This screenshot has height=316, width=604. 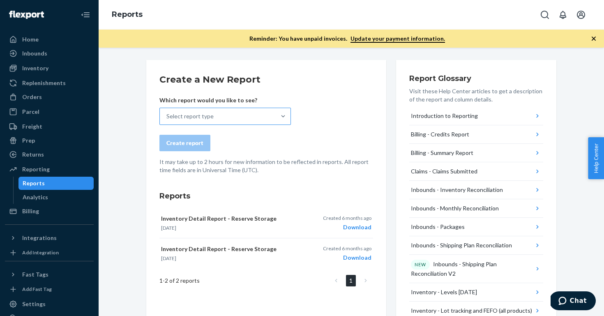 What do you see at coordinates (476, 269) in the screenshot?
I see `button: NEWInbounds - Shipping Plan Reconciliation V2` at bounding box center [476, 269].